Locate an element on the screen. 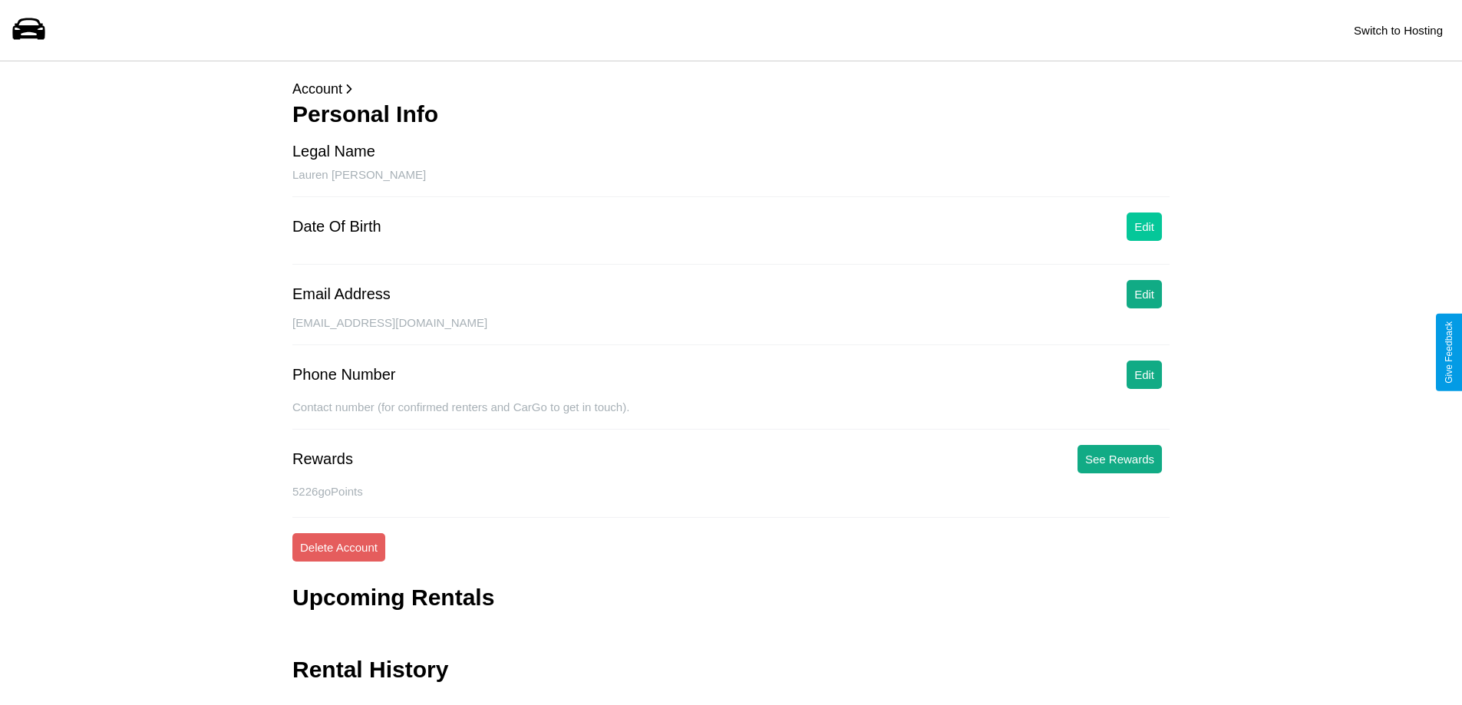 The width and height of the screenshot is (1462, 705). p: Account is located at coordinates (731, 89).